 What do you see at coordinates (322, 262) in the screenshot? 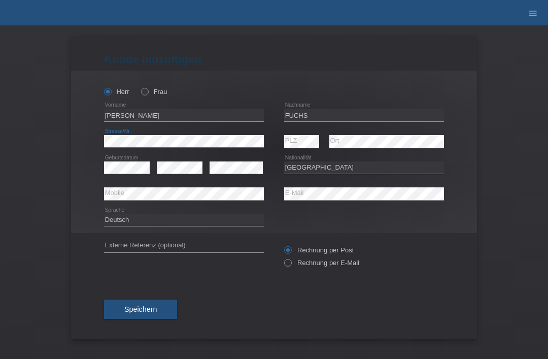
I see `label: Rechnung per E-Mail` at bounding box center [322, 262].